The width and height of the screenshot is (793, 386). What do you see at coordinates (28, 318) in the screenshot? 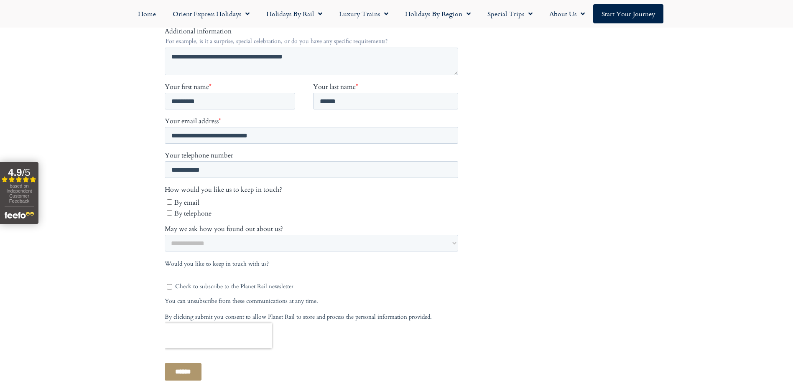
I see `span: By telephone` at bounding box center [28, 318].